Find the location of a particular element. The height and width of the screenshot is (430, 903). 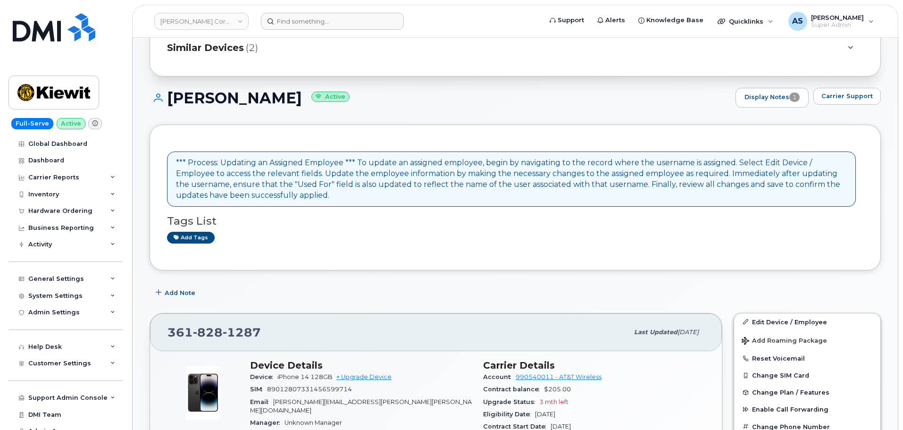

button: Change SIM Card is located at coordinates (807, 375).